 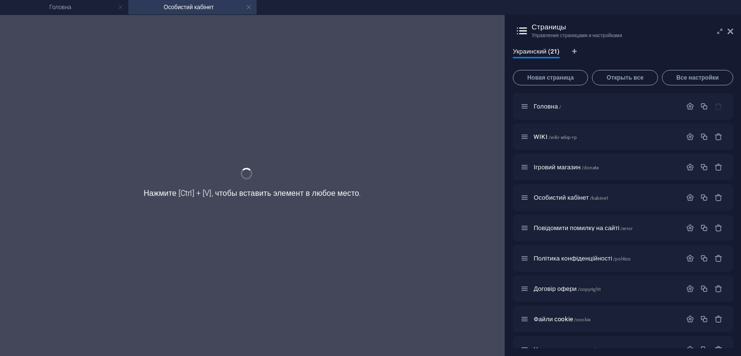 I want to click on div: Угода користувача/please, so click(x=606, y=349).